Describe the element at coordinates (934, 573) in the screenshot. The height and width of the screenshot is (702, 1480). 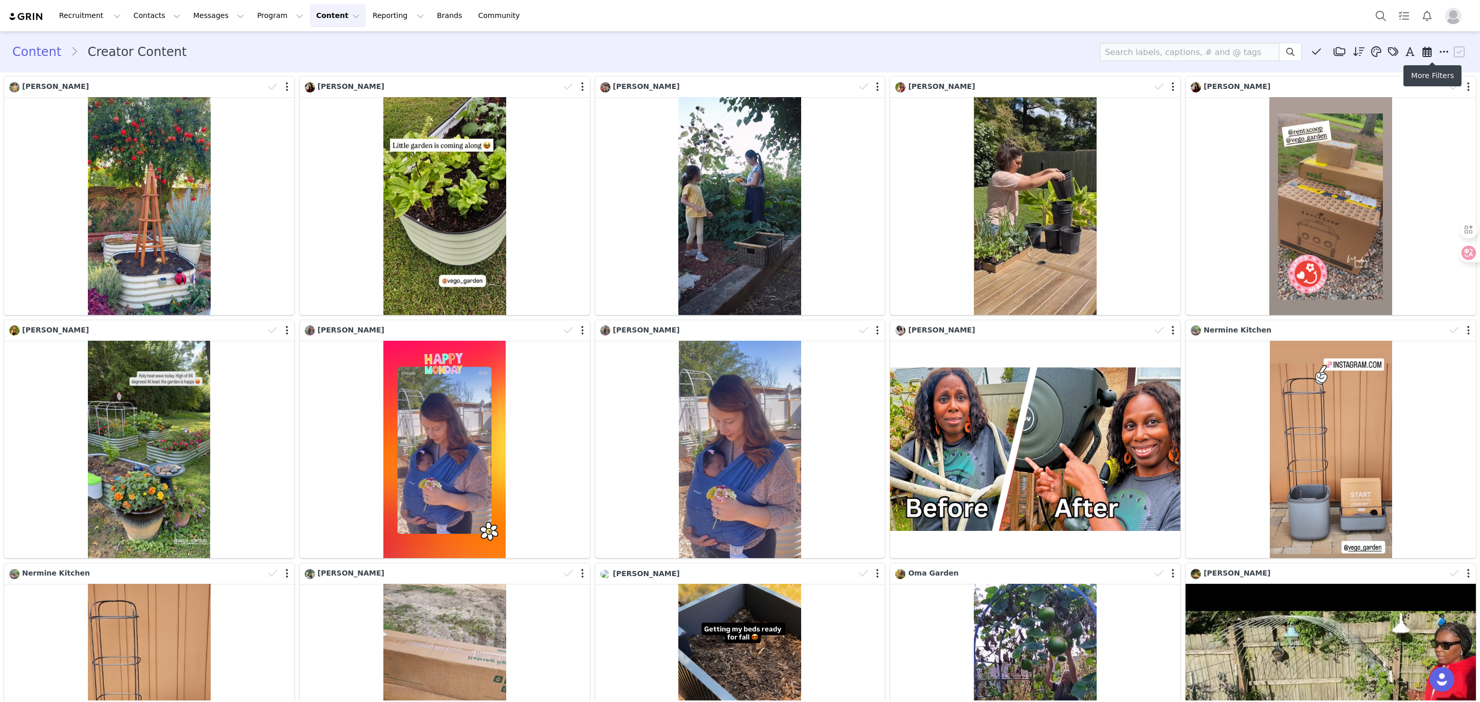
I see `span: Oma Garden` at that location.